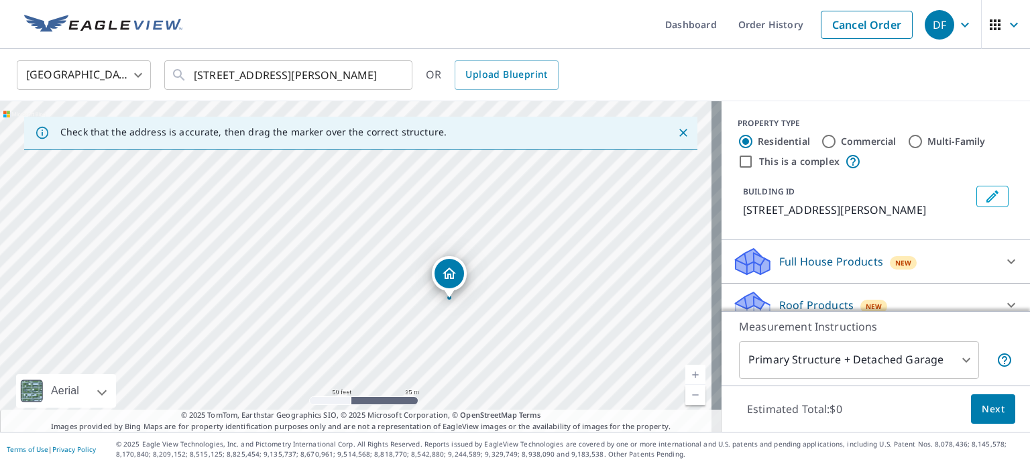  Describe the element at coordinates (488, 414) in the screenshot. I see `a: OpenStreetMap` at that location.